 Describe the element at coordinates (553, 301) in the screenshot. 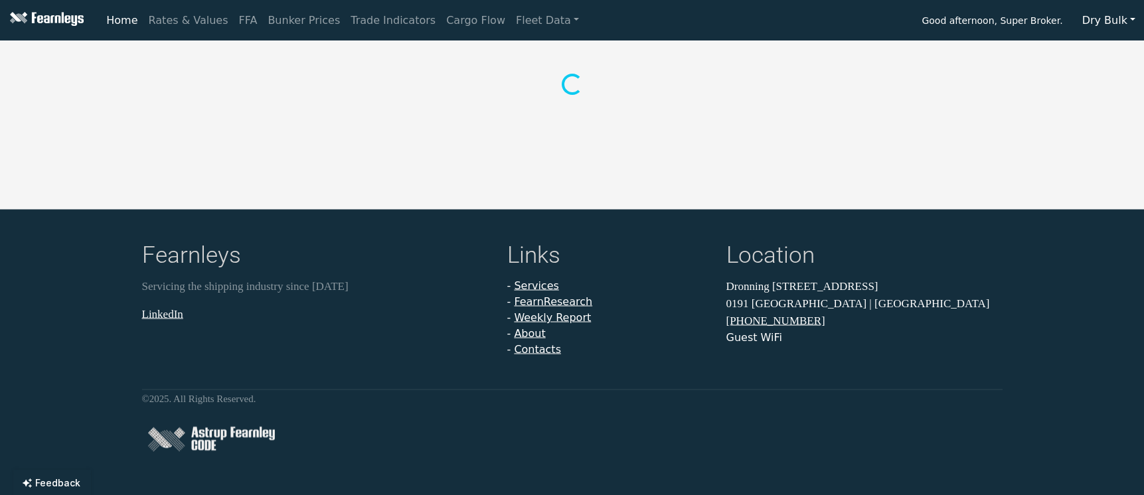

I see `a: FearnResearch` at that location.